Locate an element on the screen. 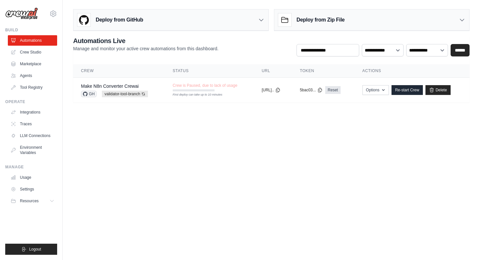  p: Manage and monitor your active crew automations from this dashboard. is located at coordinates (146, 49).